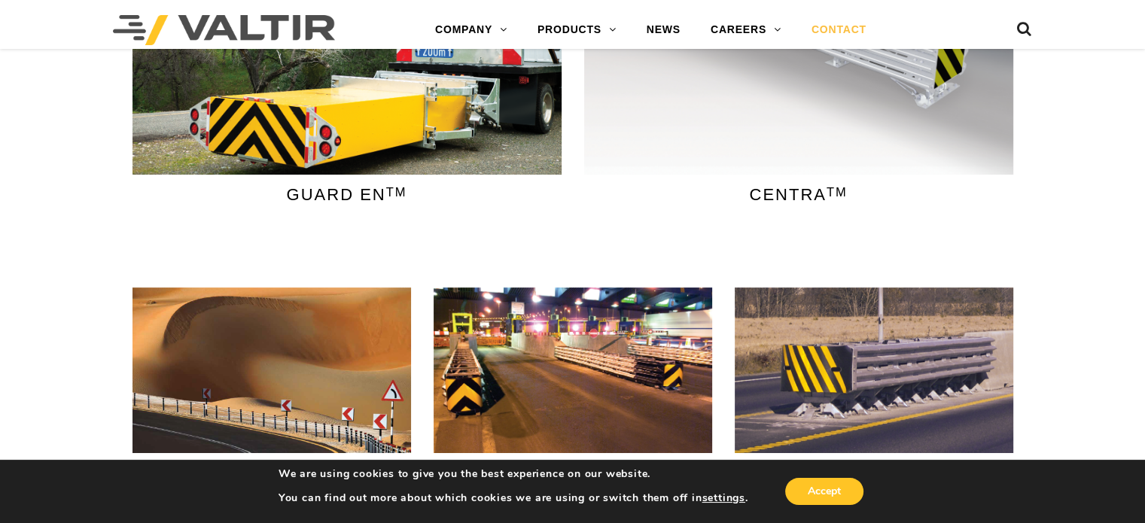  Describe the element at coordinates (347, 194) in the screenshot. I see `a: GUARD ENTM` at that location.